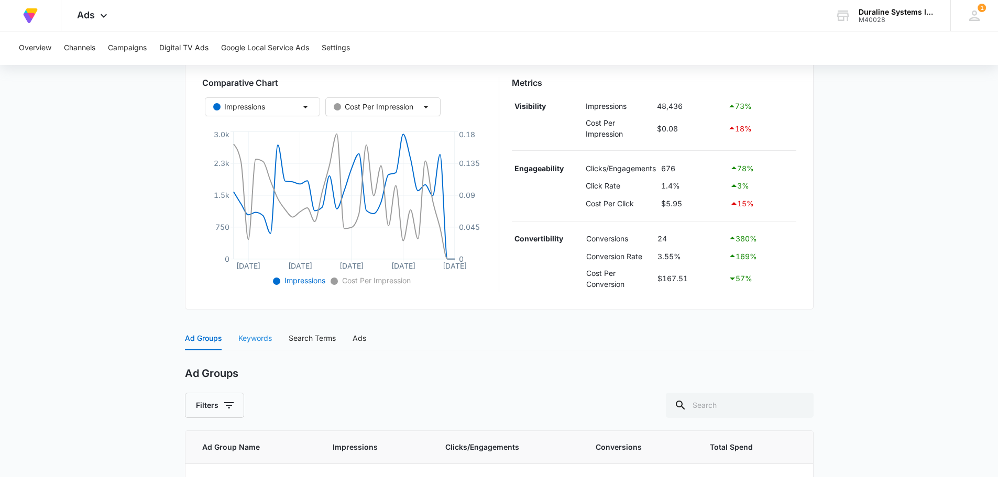 Image resolution: width=998 pixels, height=477 pixels. Describe the element at coordinates (654, 83) in the screenshot. I see `h3: Metrics` at that location.